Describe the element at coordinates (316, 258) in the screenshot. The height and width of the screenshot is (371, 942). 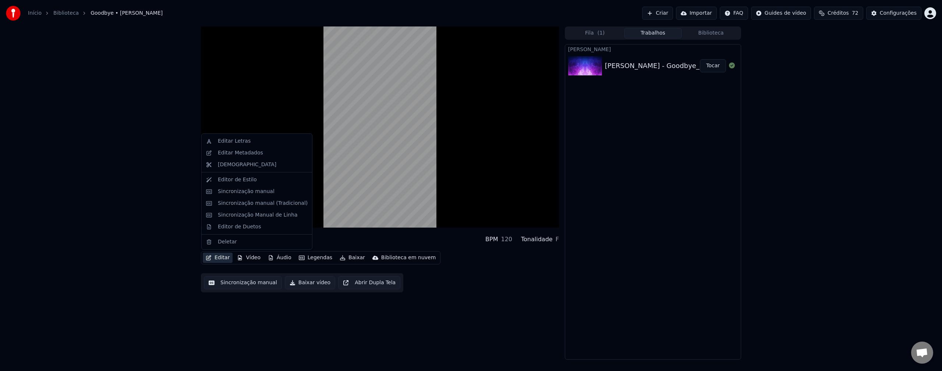
I see `button: Legendas` at that location.